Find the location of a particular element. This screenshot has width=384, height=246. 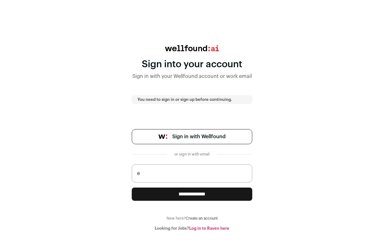

img: wellfound-symbol-flush-black-fb3c872781a75f747ccb3a119075da62bfe97bd399995f84a933054e44a575c4.png is located at coordinates (163, 136).